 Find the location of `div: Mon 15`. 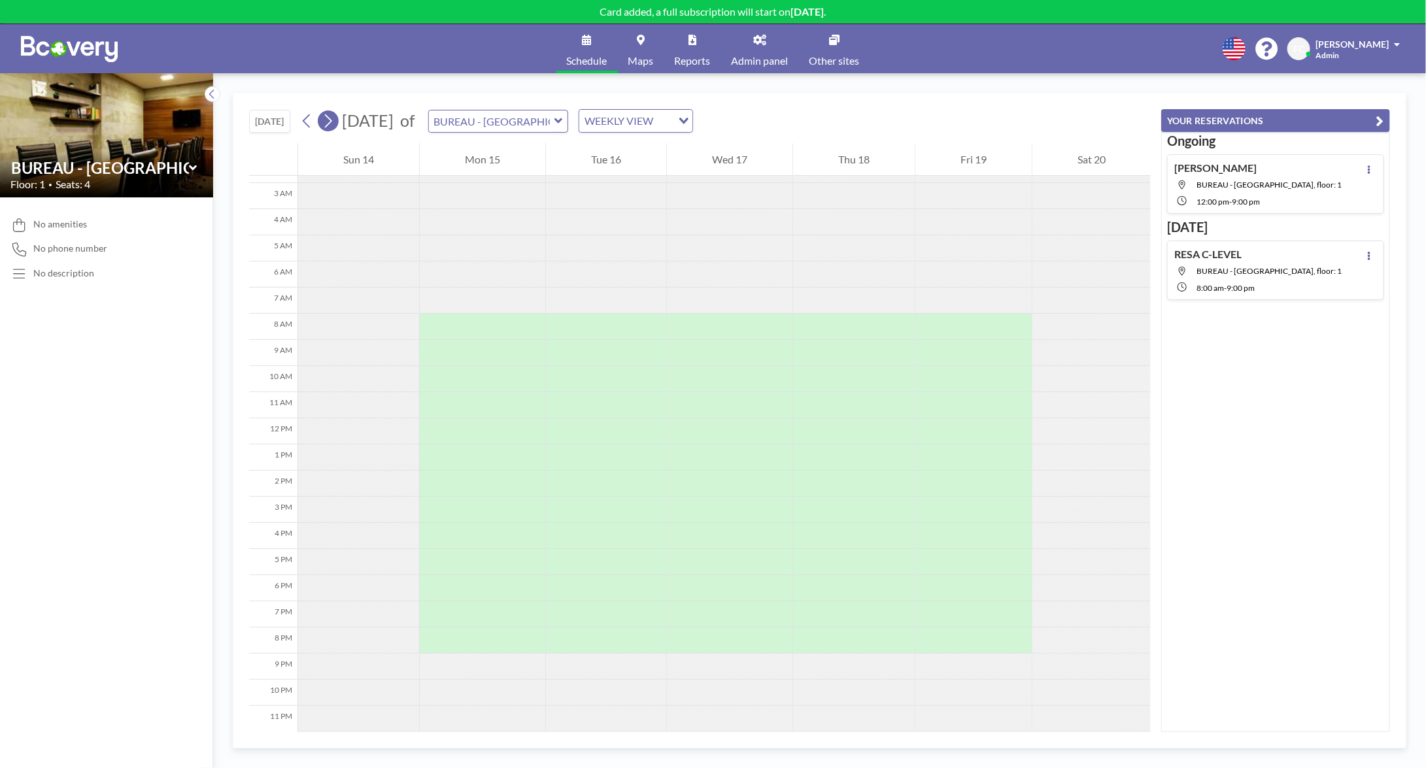

div: Mon 15 is located at coordinates (483, 160).